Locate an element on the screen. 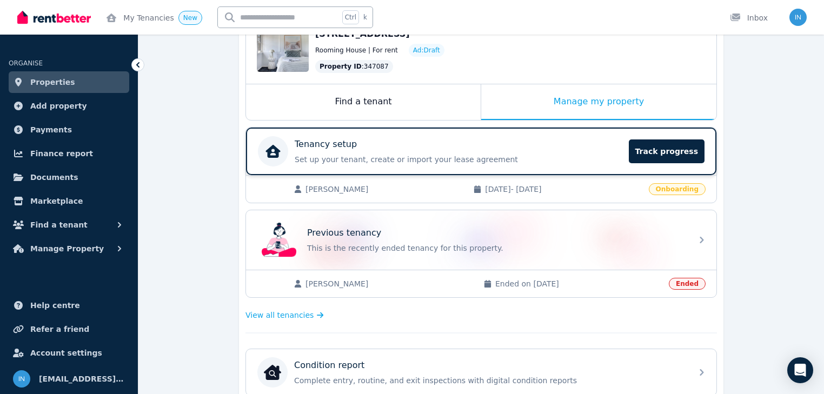 The height and width of the screenshot is (394, 824). span: Track progress is located at coordinates (666, 151).